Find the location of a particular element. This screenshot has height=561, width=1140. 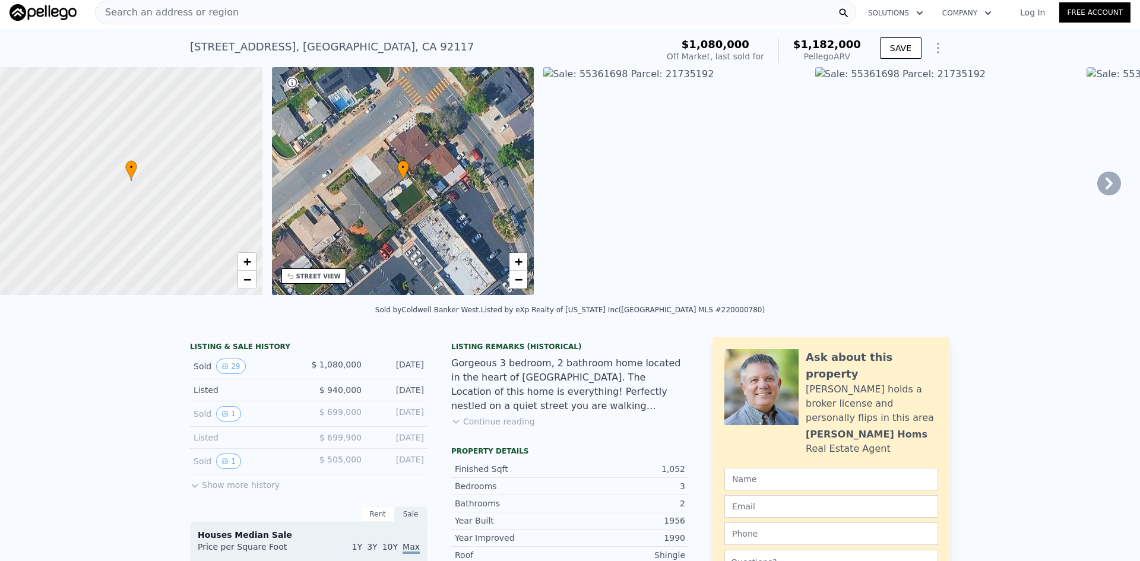

div: Shingle is located at coordinates (627, 555).